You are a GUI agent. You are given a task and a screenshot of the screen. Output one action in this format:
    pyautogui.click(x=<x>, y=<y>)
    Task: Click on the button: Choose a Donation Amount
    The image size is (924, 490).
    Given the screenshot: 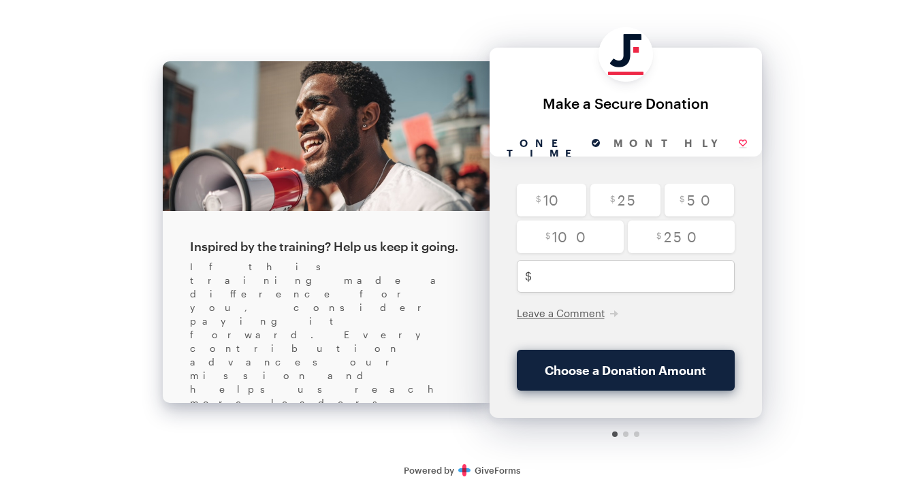 What is the action you would take?
    pyautogui.click(x=626, y=370)
    